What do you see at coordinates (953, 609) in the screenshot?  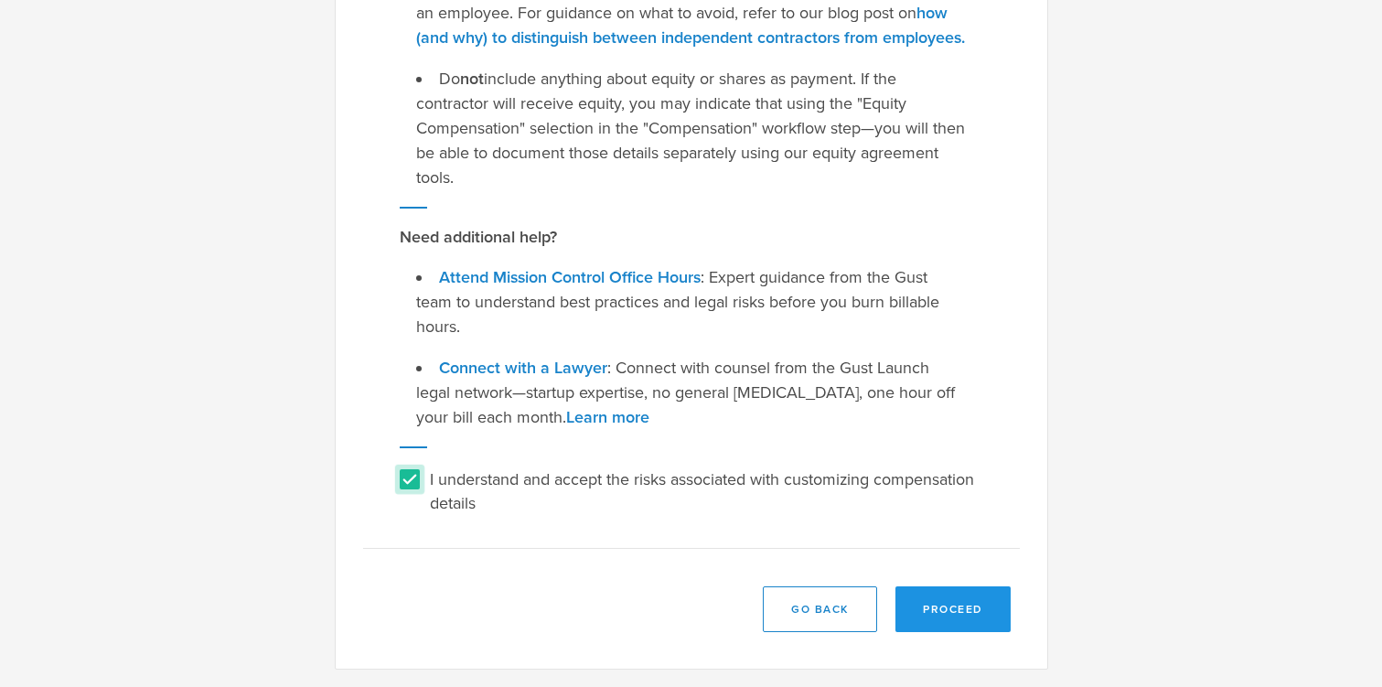 I see `button: Proceed` at bounding box center [953, 609].